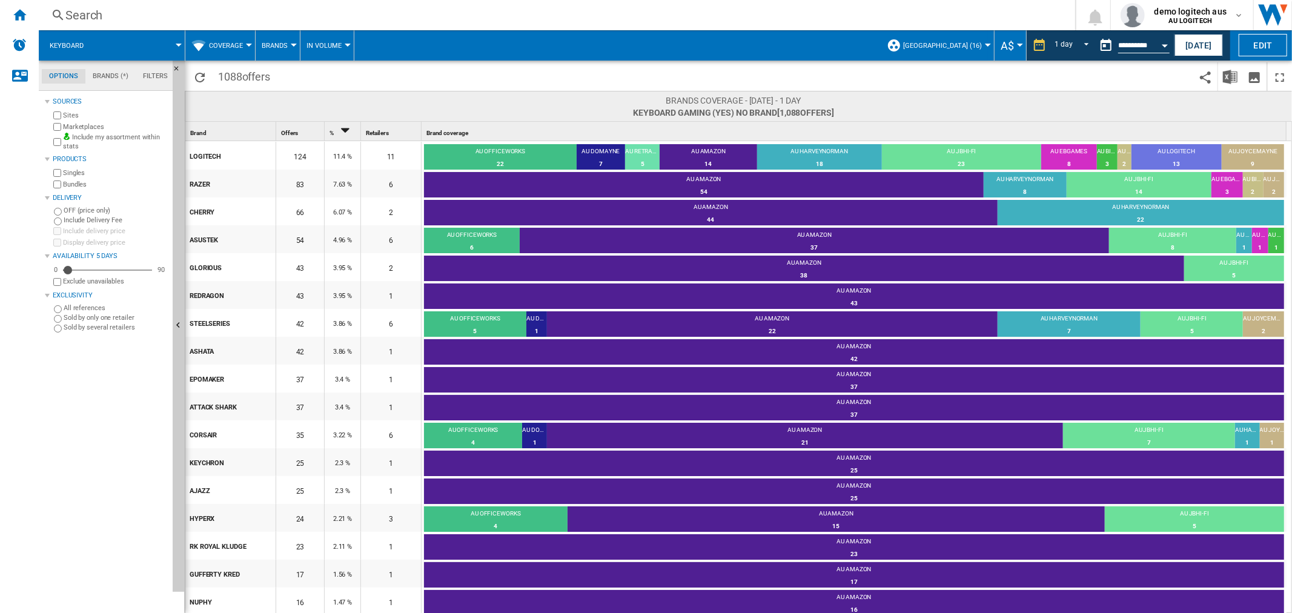 The width and height of the screenshot is (1292, 613). I want to click on label: Sold by several retailers, so click(116, 327).